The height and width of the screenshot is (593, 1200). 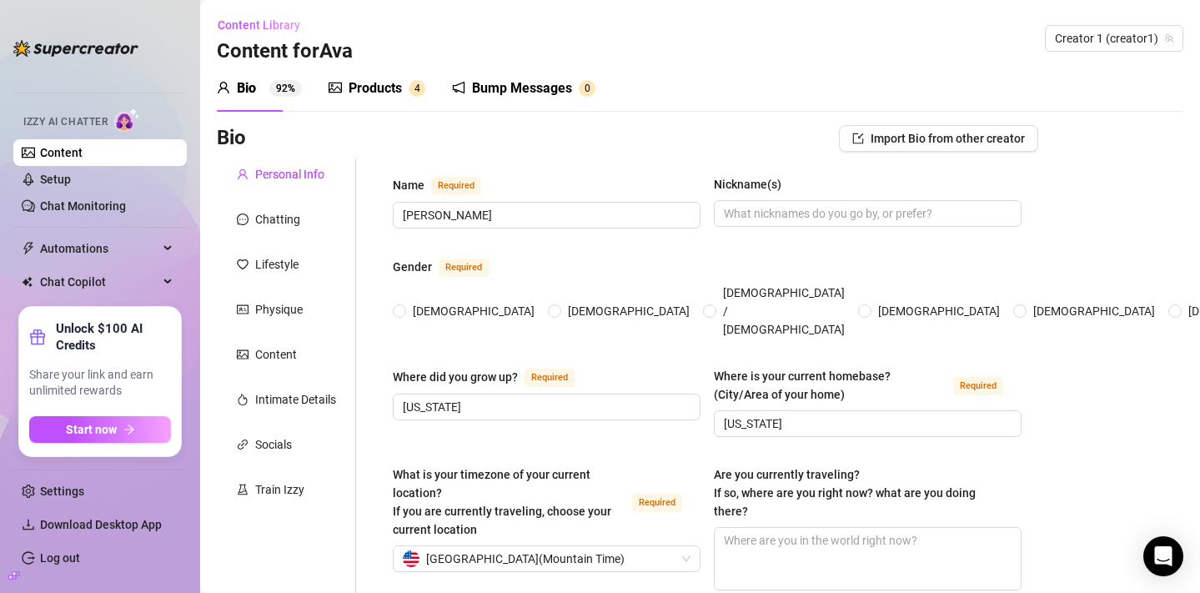 What do you see at coordinates (277, 264) in the screenshot?
I see `div: Lifestyle` at bounding box center [277, 264].